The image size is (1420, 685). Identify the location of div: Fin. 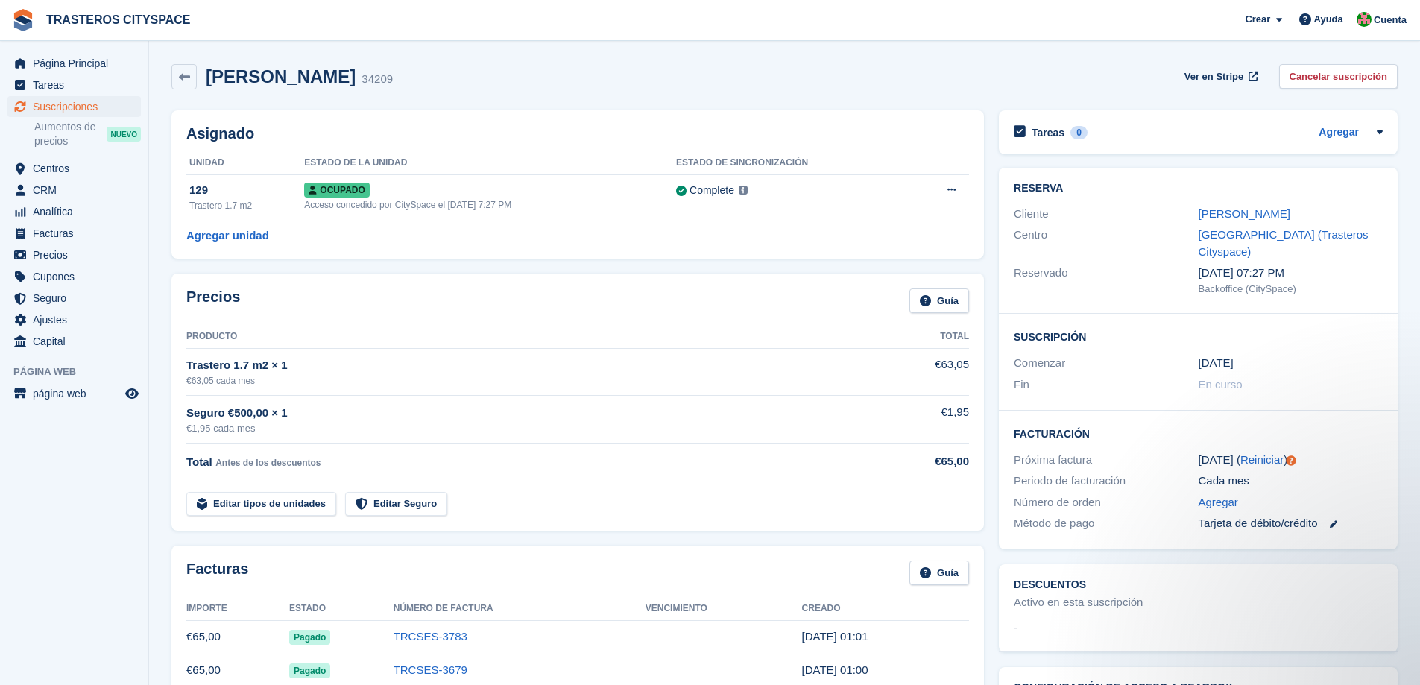
(1106, 385).